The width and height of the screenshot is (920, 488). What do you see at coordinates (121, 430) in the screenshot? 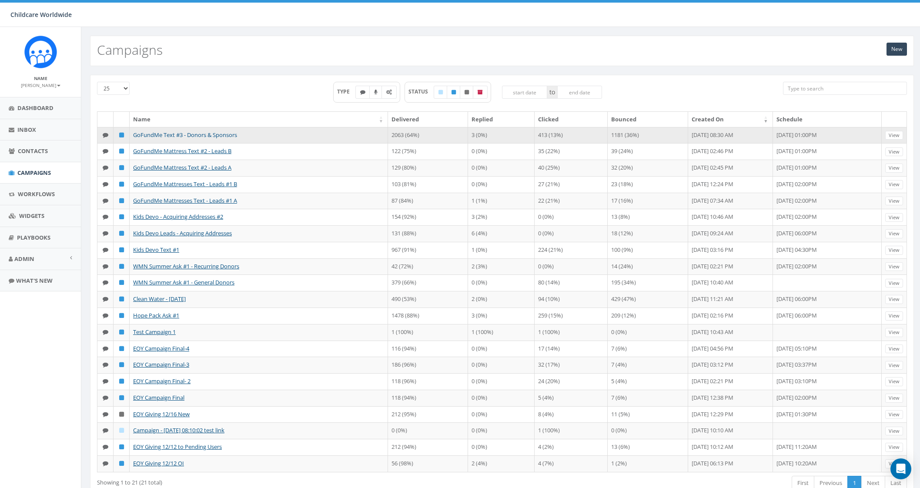
I see `i: Draft` at bounding box center [121, 430].